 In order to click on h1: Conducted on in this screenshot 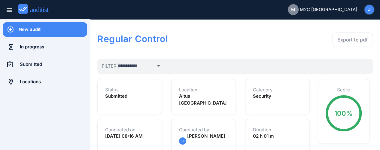, I will do `click(129, 130)`.